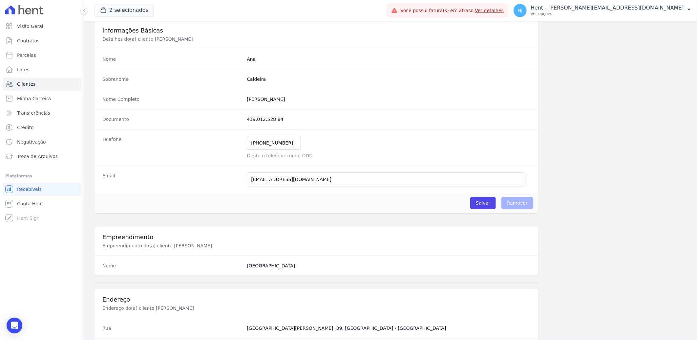 Image resolution: width=697 pixels, height=340 pixels. Describe the element at coordinates (172, 147) in the screenshot. I see `dt: Telefone` at that location.